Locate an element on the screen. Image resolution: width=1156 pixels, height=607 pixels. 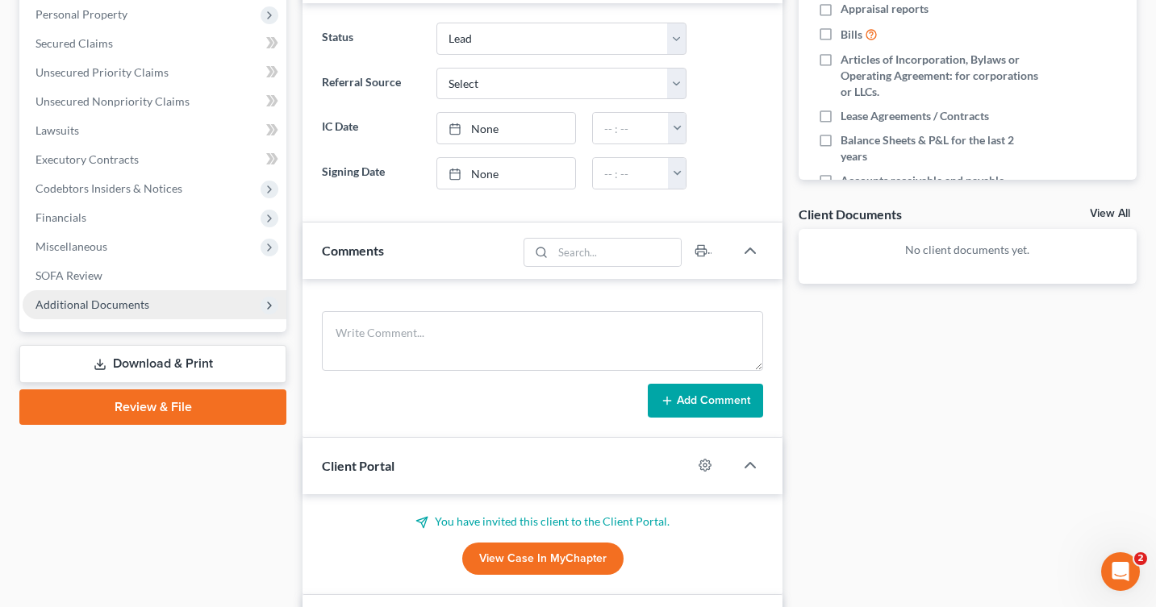
a: Review & File is located at coordinates (152, 407).